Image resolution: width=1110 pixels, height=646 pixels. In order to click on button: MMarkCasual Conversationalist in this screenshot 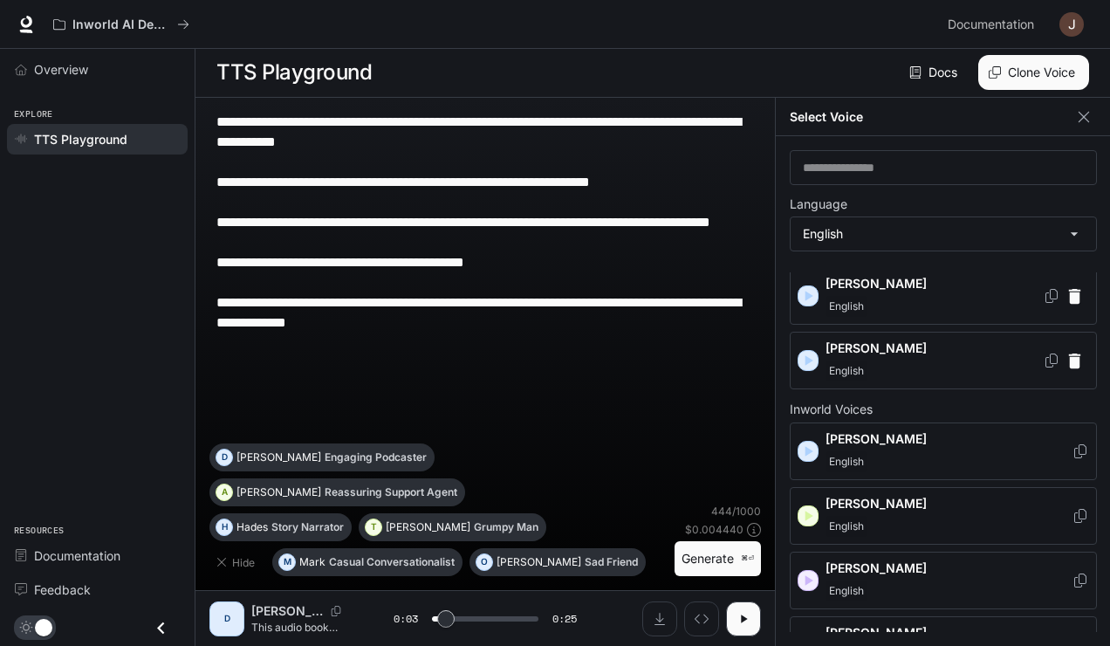, I will do `click(367, 562)`.